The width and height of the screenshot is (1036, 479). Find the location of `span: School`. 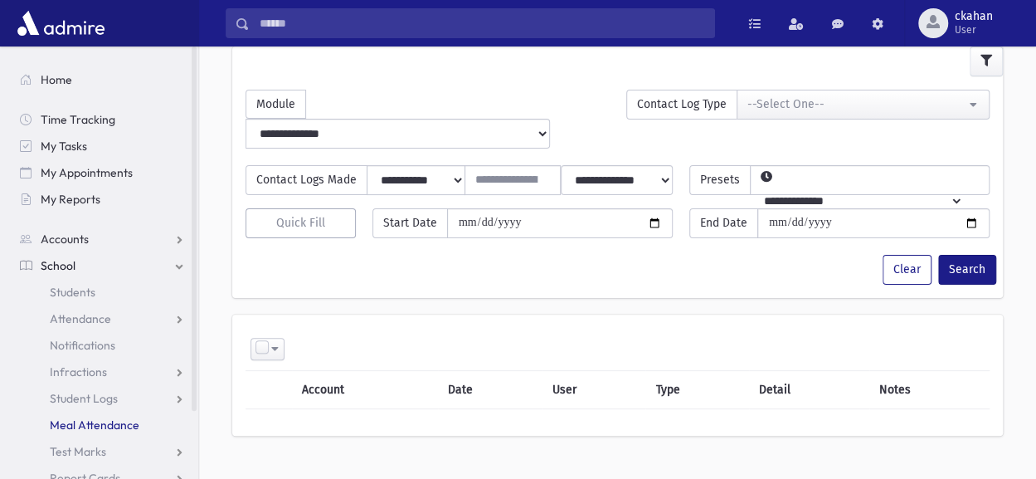

span: School is located at coordinates (58, 265).